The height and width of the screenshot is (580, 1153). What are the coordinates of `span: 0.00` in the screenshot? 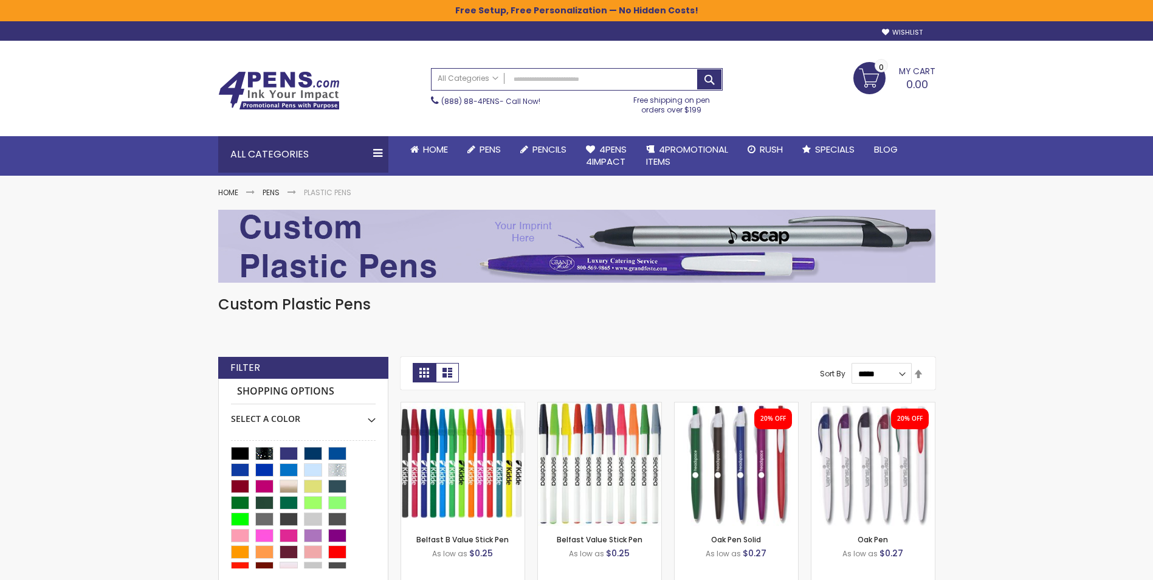 It's located at (917, 84).